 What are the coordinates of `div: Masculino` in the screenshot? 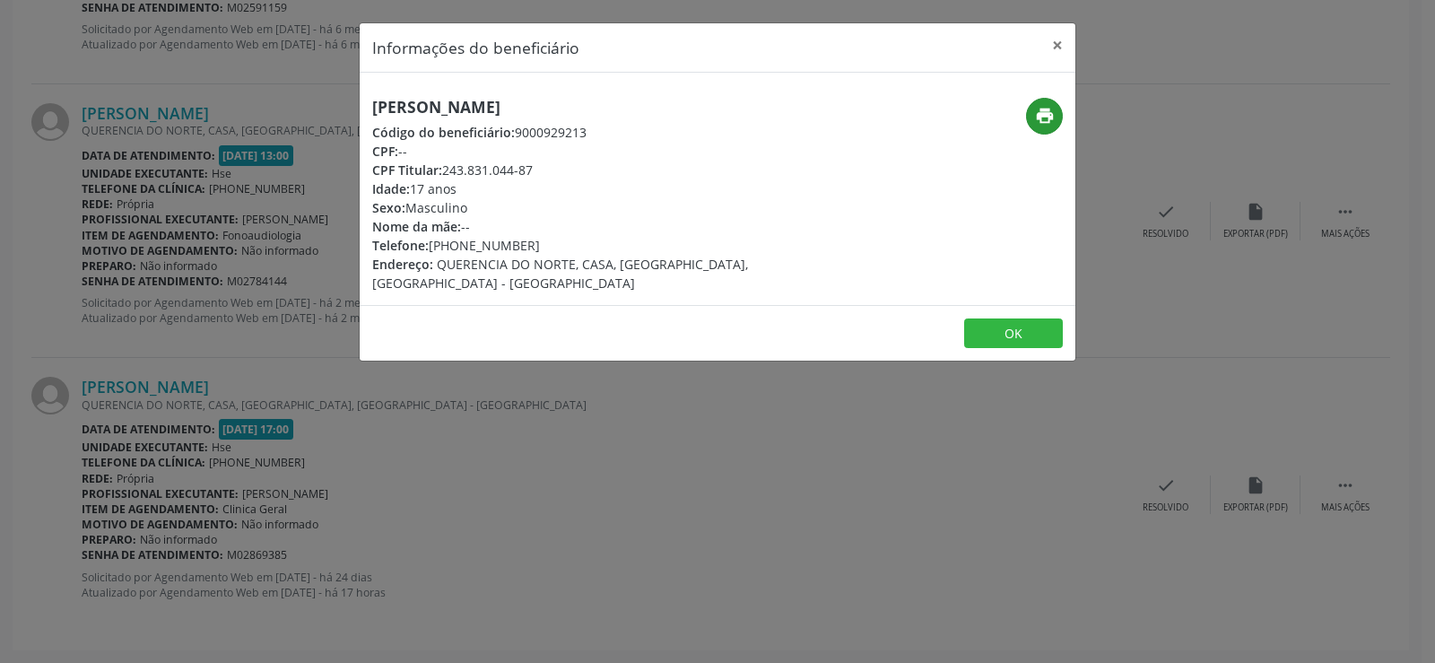 It's located at (598, 207).